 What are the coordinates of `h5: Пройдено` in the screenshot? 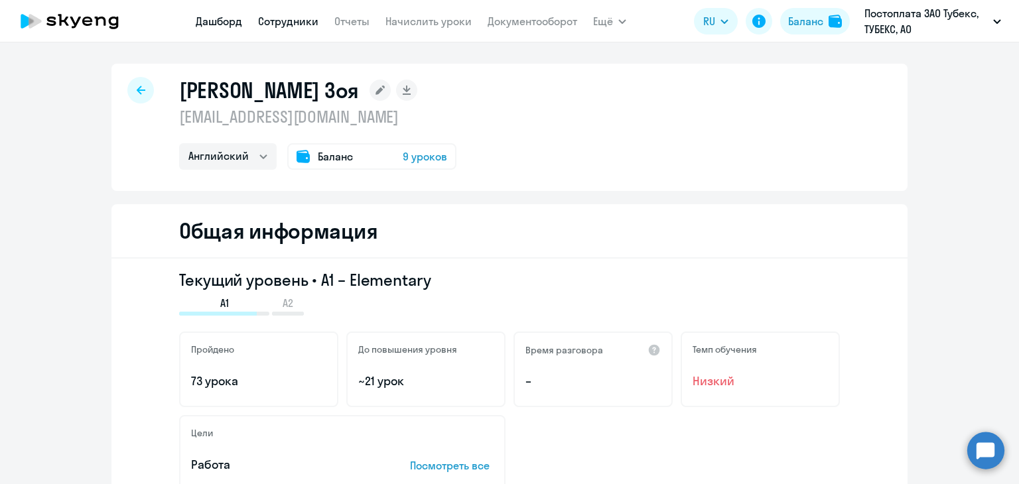 It's located at (212, 350).